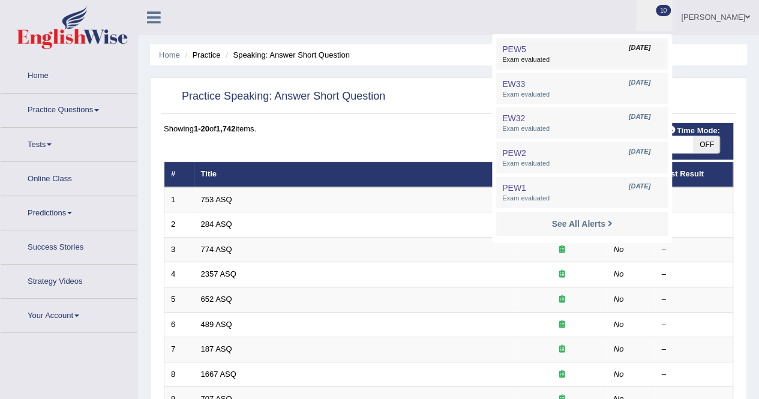 This screenshot has width=759, height=399. Describe the element at coordinates (217, 224) in the screenshot. I see `a: 284 ASQ` at that location.